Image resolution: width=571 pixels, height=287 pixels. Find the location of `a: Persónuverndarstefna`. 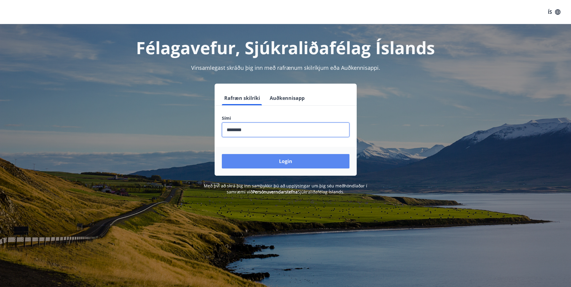

a: Persónuverndarstefna is located at coordinates (275, 192).